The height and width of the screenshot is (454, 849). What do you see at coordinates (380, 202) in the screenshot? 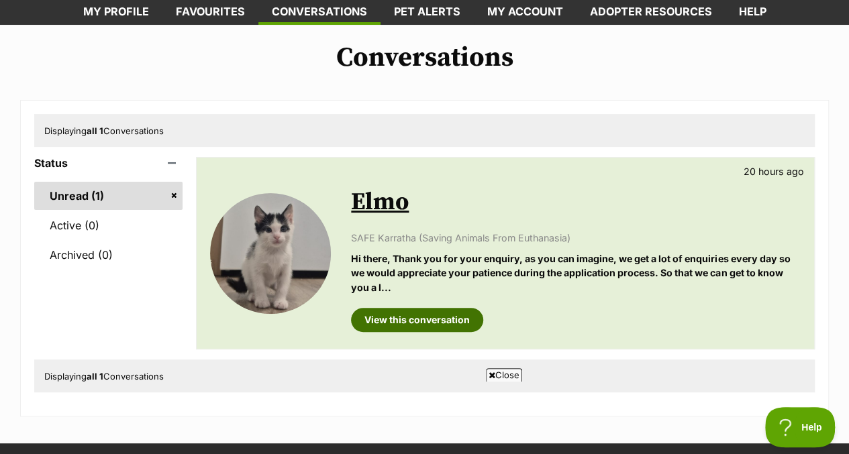
I see `a: Elmo` at bounding box center [380, 202].